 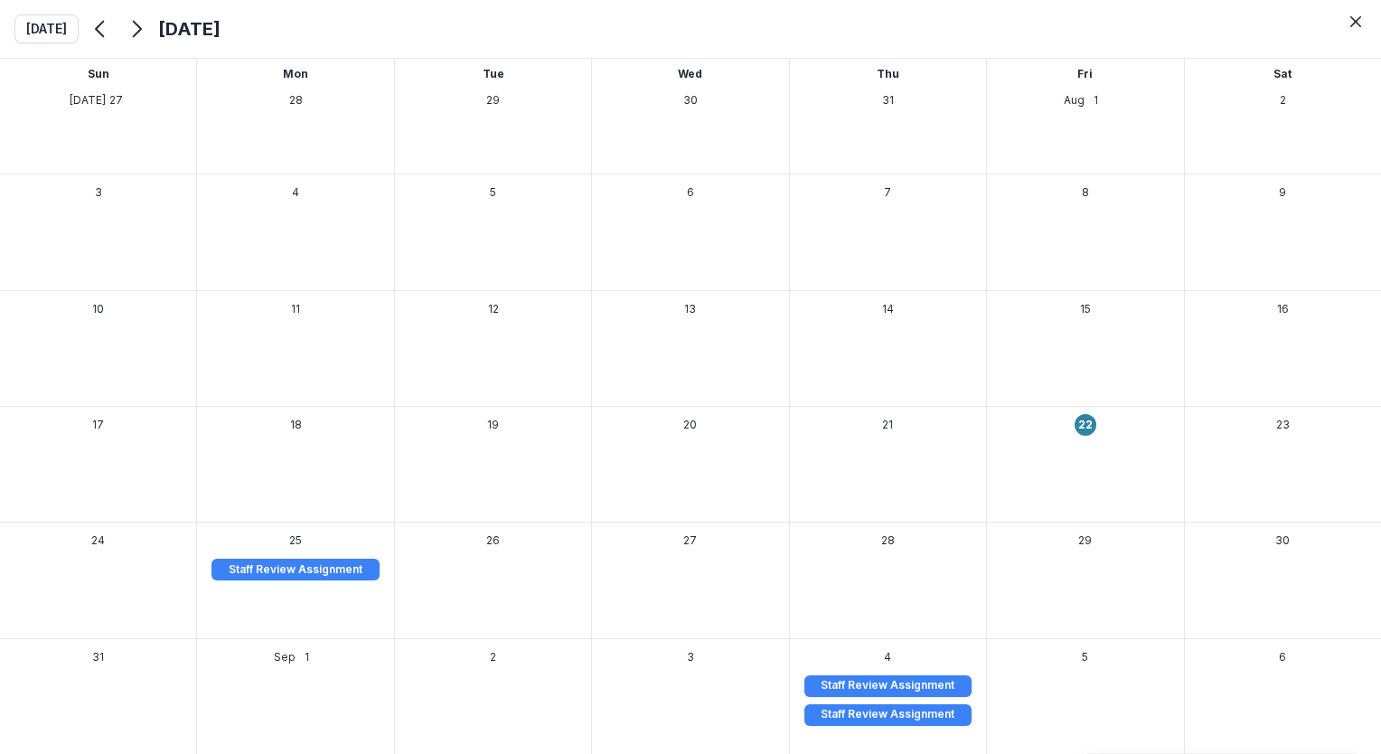 What do you see at coordinates (98, 425) in the screenshot?
I see `p: 17` at bounding box center [98, 425].